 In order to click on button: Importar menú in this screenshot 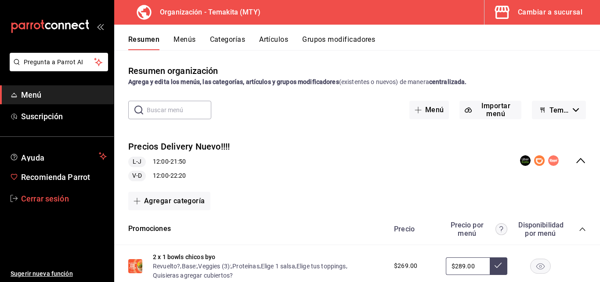, I will do `click(490, 110)`.